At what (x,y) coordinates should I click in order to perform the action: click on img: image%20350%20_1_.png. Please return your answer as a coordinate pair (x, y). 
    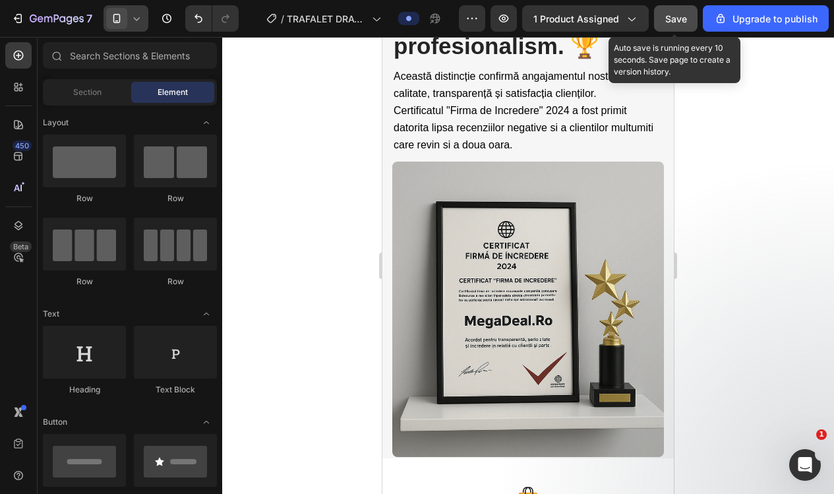
    Looking at the image, I should click on (146, 272).